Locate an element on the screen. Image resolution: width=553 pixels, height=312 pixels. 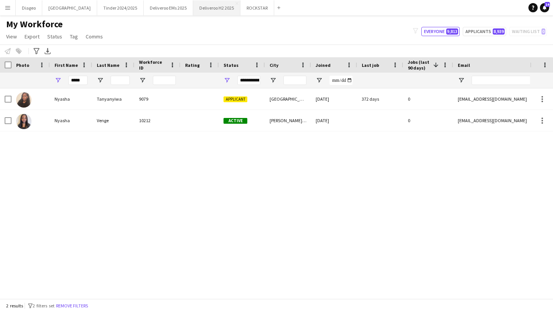
div: 9079 is located at coordinates (157, 99).